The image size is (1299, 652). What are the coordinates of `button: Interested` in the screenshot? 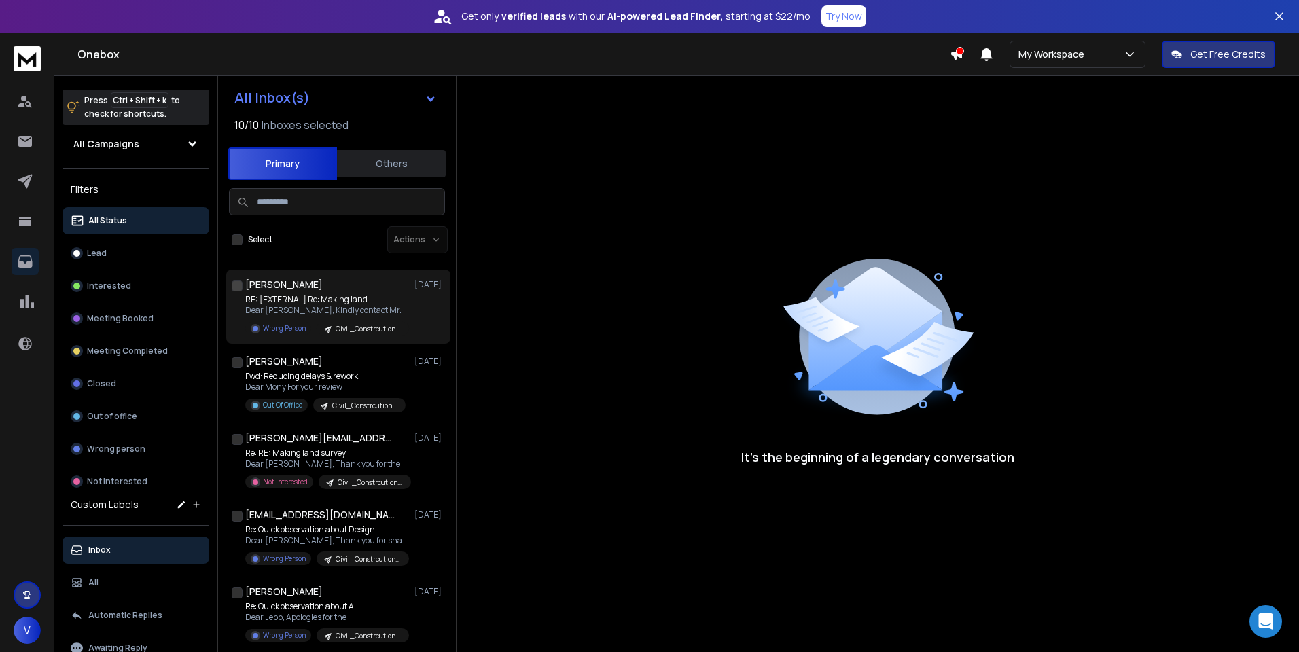 It's located at (136, 286).